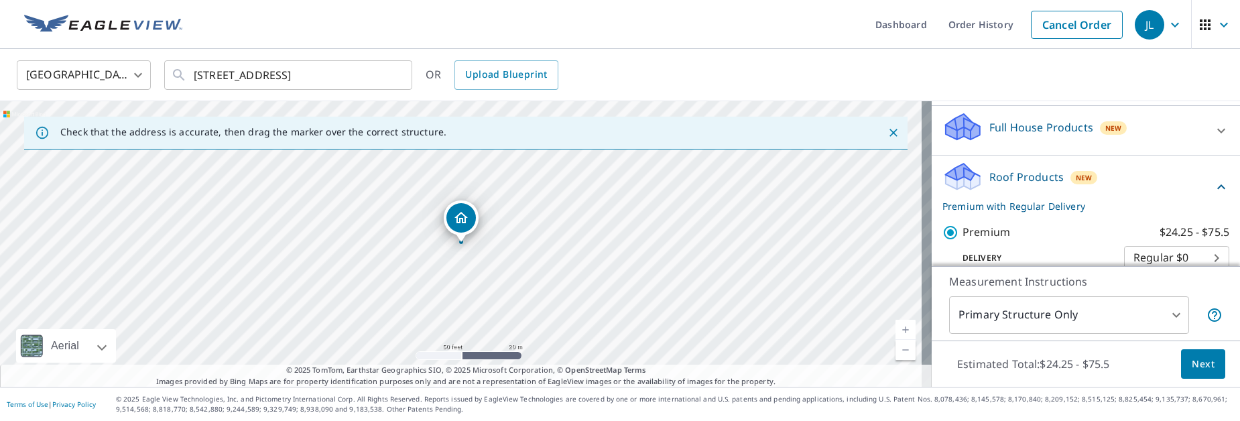  I want to click on a: Terms of Use, so click(27, 404).